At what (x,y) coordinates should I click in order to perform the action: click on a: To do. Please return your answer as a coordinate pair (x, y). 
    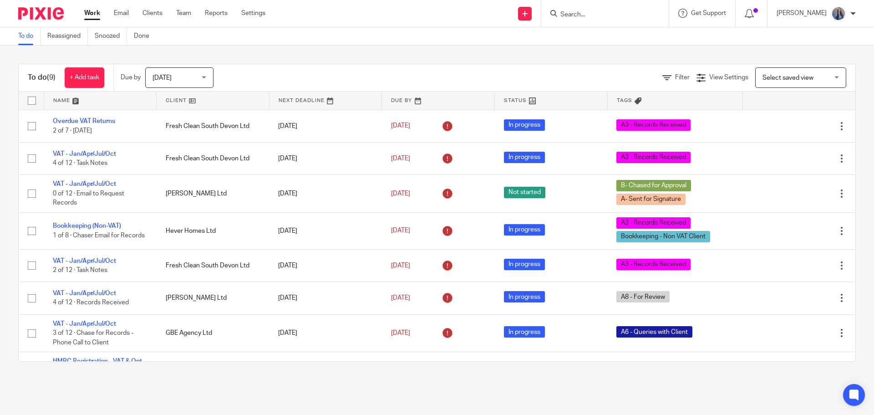
    Looking at the image, I should click on (29, 36).